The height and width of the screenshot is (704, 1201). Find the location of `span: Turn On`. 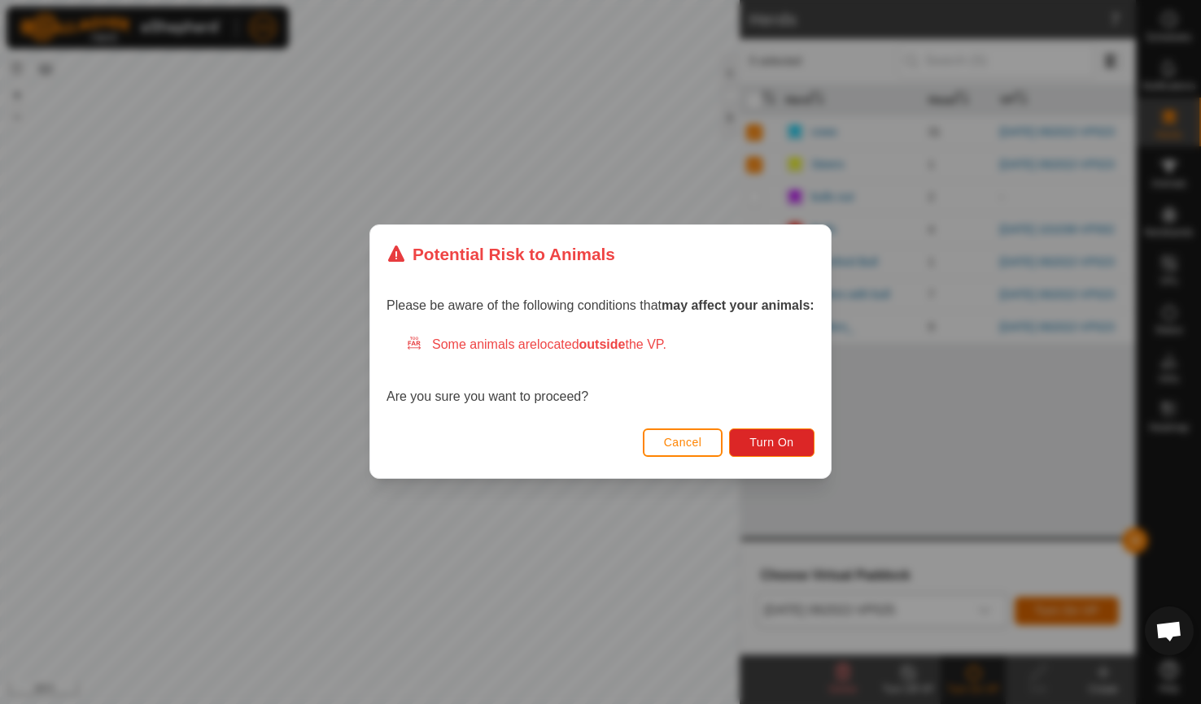

span: Turn On is located at coordinates (772, 443).